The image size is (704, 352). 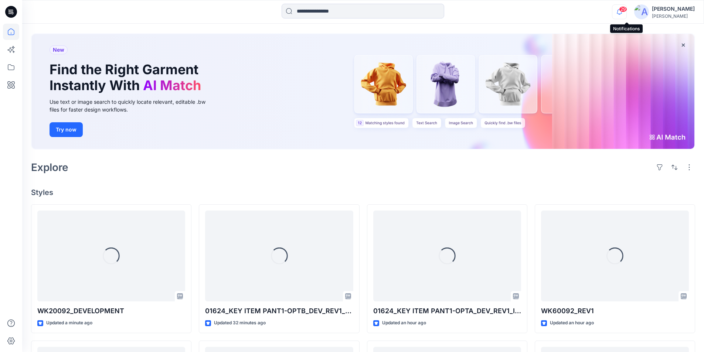 What do you see at coordinates (66, 130) in the screenshot?
I see `button: Try now` at bounding box center [66, 130].